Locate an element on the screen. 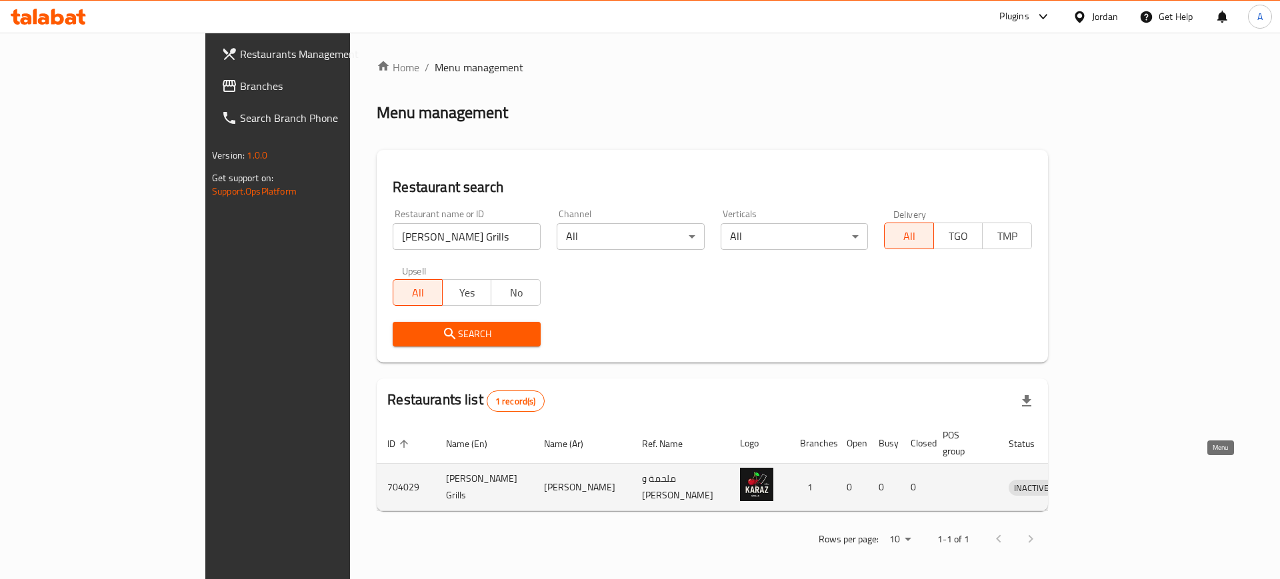  span: 1 record(s) is located at coordinates (515, 401).